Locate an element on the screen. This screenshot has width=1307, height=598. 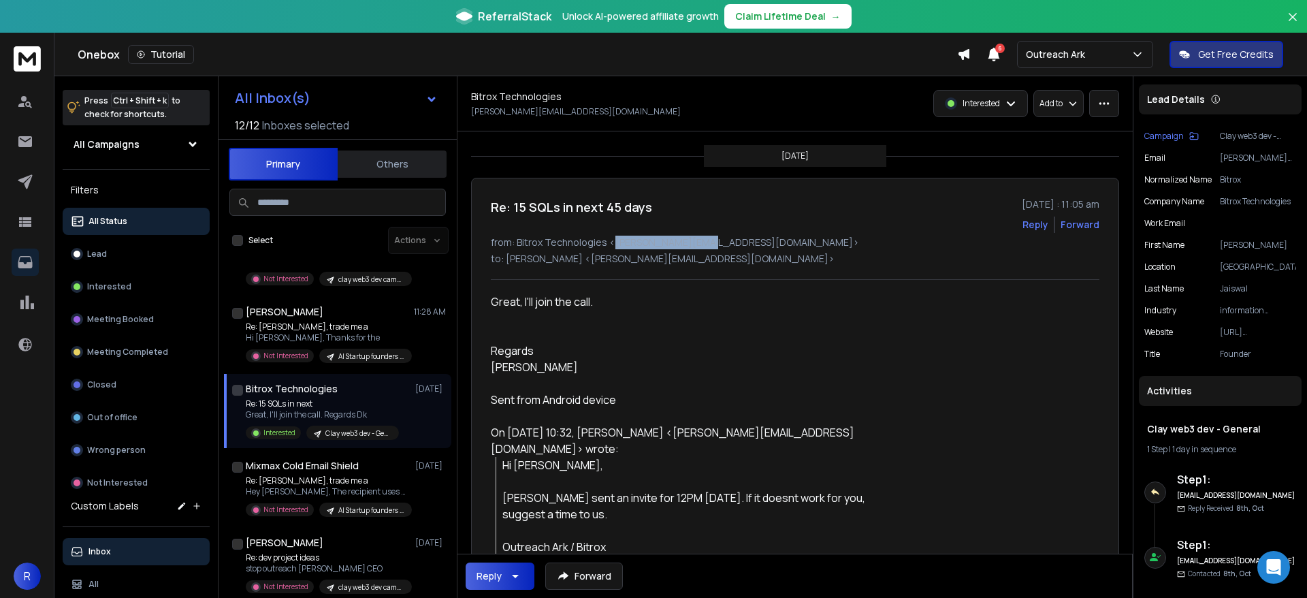
p: Contacted is located at coordinates (1219, 573).